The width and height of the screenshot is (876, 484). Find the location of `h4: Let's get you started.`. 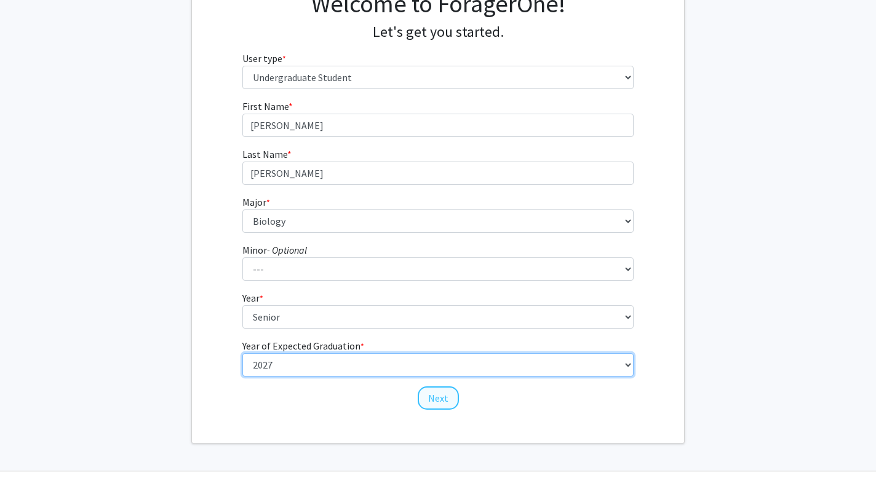

h4: Let's get you started. is located at coordinates (438, 32).